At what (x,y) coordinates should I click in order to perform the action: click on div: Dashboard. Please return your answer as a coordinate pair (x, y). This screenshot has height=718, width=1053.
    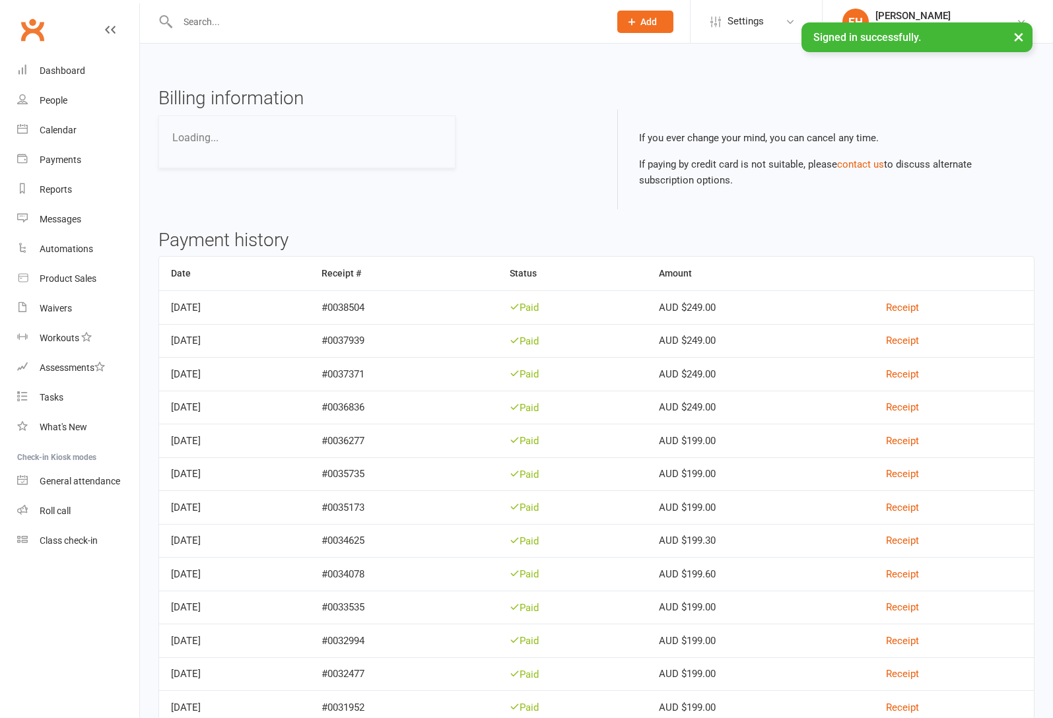
    Looking at the image, I should click on (62, 71).